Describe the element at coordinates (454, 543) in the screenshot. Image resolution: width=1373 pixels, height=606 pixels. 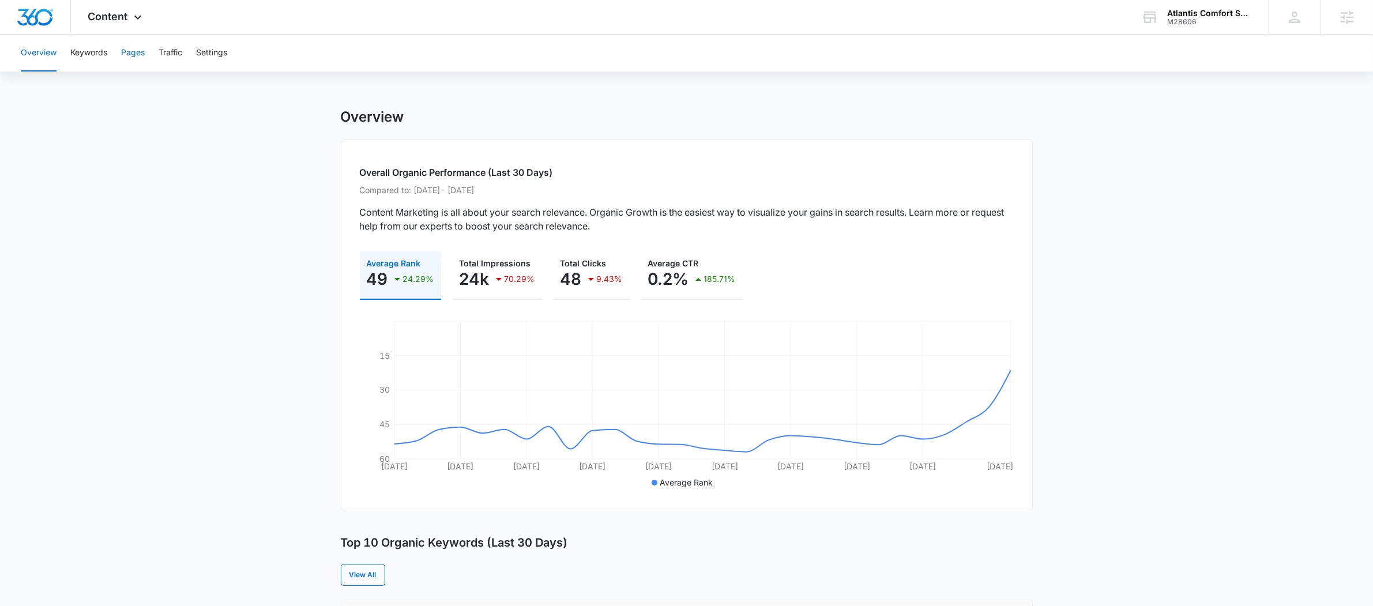
I see `h3: Top 10 Organic Keywords (Last 30 Days)` at that location.